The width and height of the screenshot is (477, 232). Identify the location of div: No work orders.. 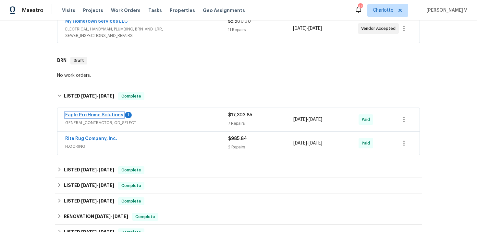
(239, 76).